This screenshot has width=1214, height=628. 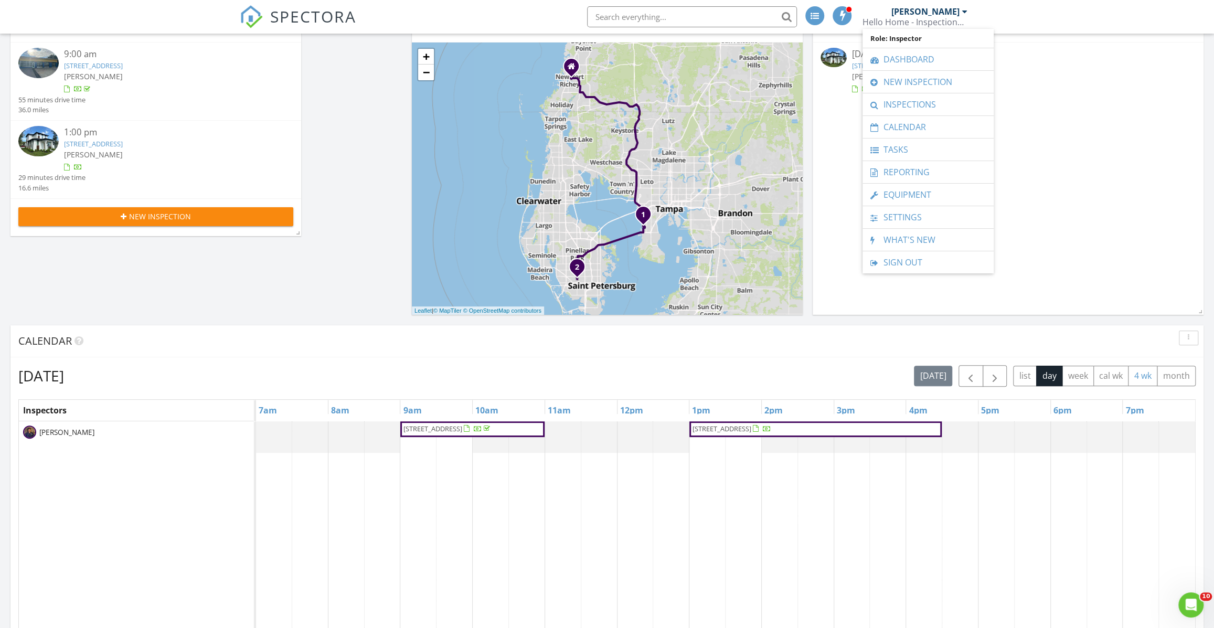 What do you see at coordinates (167, 132) in the screenshot?
I see `div: 1:00 pm` at bounding box center [167, 132].